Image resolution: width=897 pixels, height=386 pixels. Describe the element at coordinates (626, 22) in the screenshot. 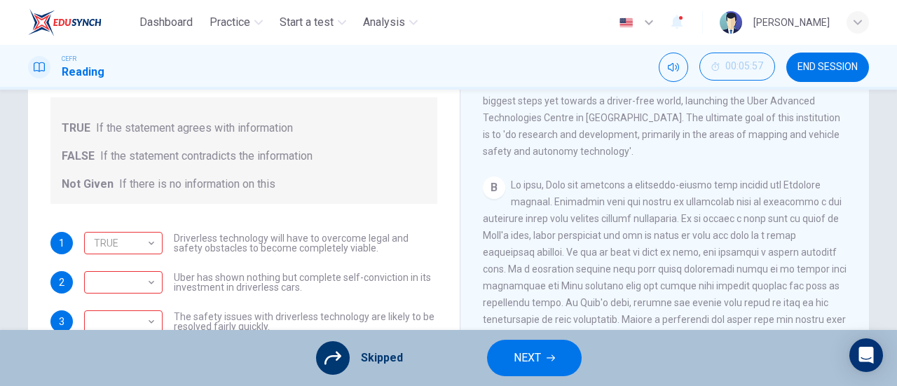

I see `img: en` at that location.